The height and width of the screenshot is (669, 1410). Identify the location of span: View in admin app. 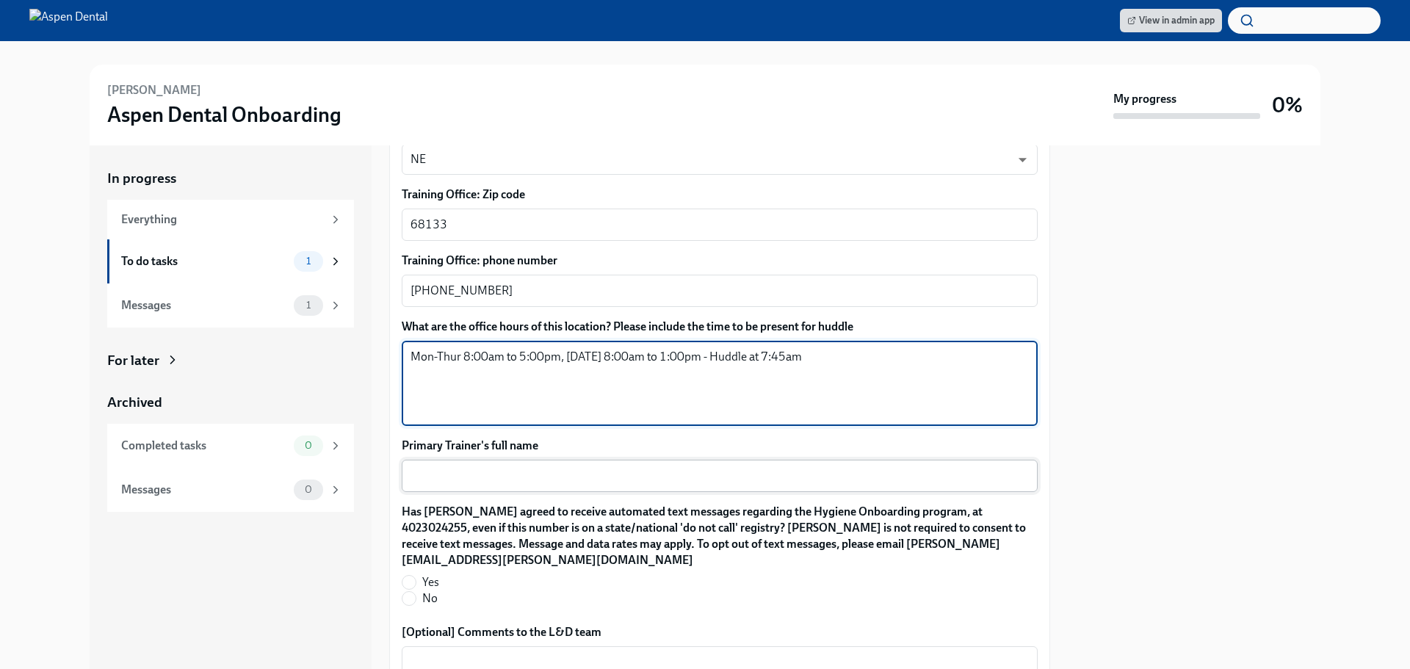
(1171, 21).